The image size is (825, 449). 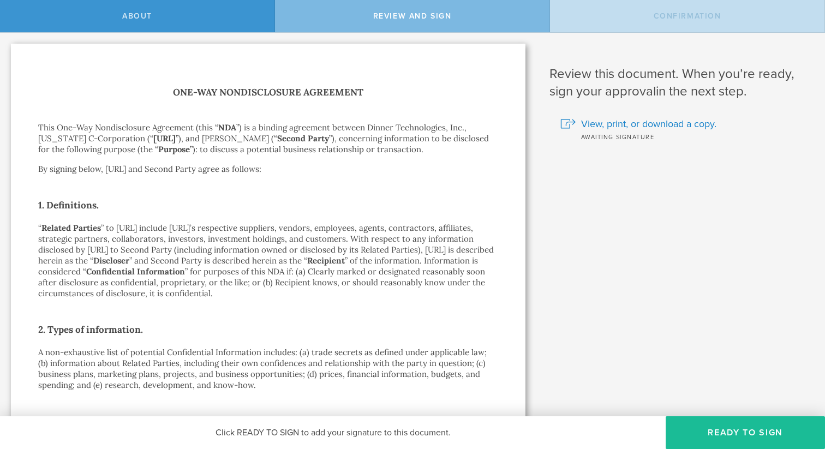 What do you see at coordinates (326, 260) in the screenshot?
I see `strong: Recipient` at bounding box center [326, 260].